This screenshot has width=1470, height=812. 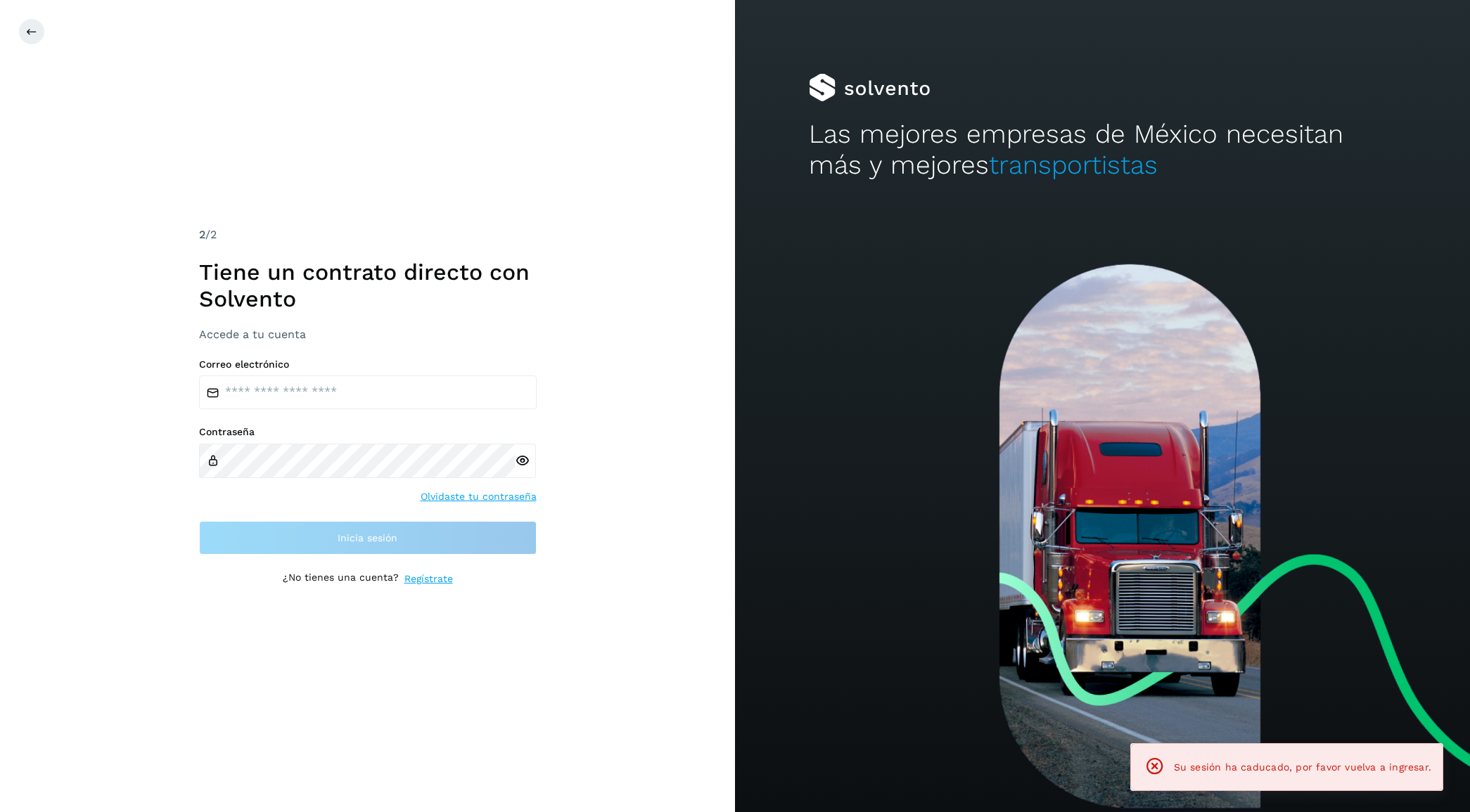 What do you see at coordinates (368, 364) in the screenshot?
I see `label: Correo electrónico` at bounding box center [368, 364].